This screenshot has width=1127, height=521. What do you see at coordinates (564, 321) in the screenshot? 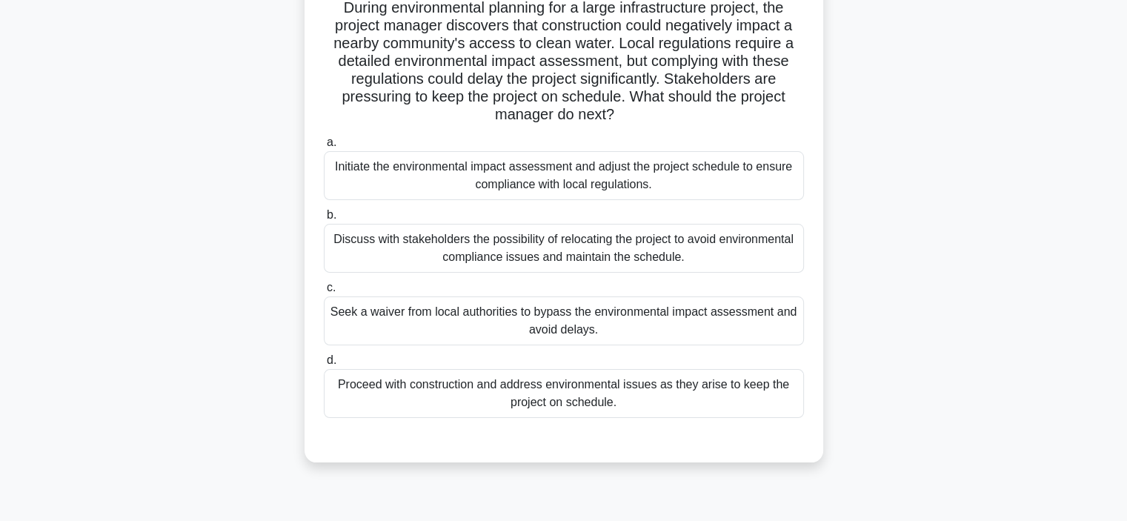
I see `div: Seek a waiver from local authorities to bypass the environmental impact assessment and avoid delays.` at bounding box center [564, 321].